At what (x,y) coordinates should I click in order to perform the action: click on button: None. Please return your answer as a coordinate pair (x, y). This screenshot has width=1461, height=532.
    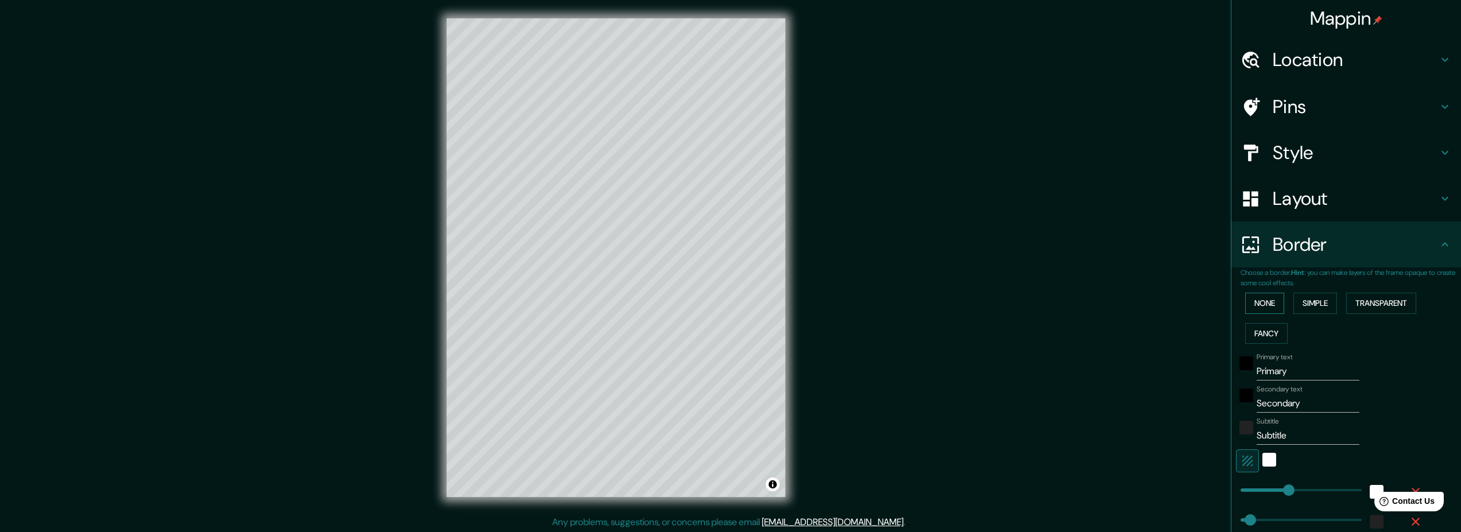
    Looking at the image, I should click on (1264, 303).